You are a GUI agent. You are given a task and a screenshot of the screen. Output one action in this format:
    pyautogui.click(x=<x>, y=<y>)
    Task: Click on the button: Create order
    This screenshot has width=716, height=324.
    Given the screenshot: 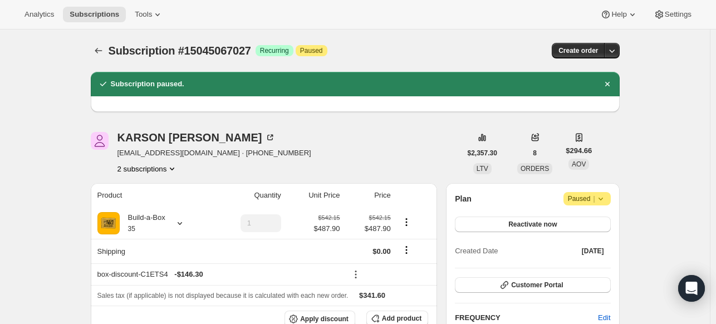 What is the action you would take?
    pyautogui.click(x=578, y=51)
    